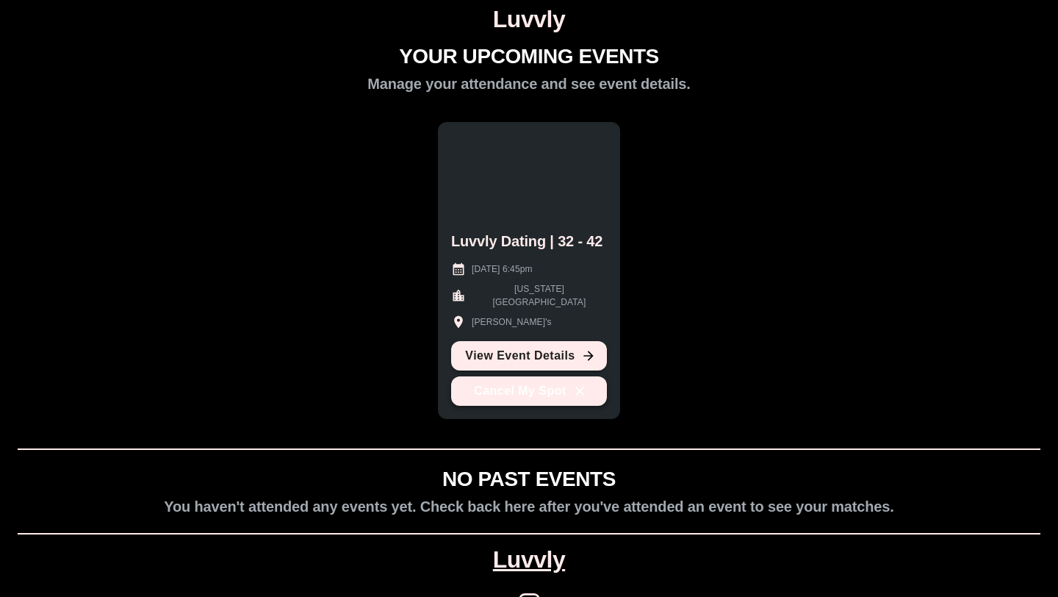 This screenshot has height=597, width=1058. What do you see at coordinates (527, 241) in the screenshot?
I see `h2: Luvvly Dating | 32 - 42` at bounding box center [527, 241].